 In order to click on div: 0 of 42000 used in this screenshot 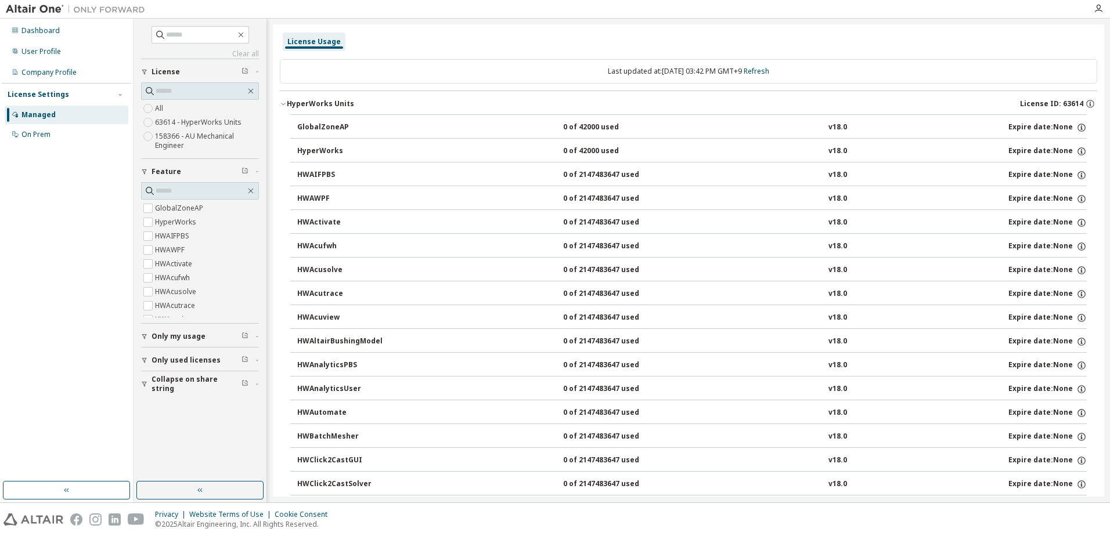, I will do `click(615, 152)`.